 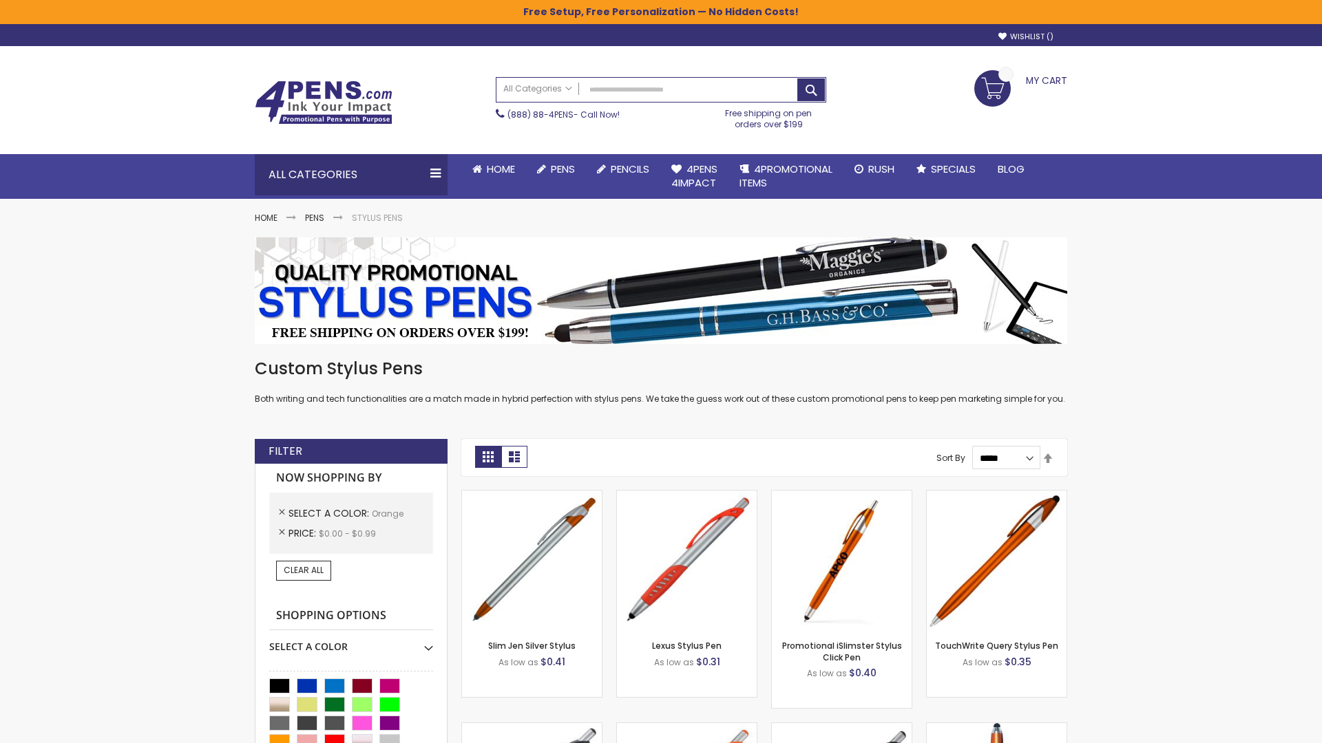 What do you see at coordinates (351, 642) in the screenshot?
I see `div: Select A Color` at bounding box center [351, 642].